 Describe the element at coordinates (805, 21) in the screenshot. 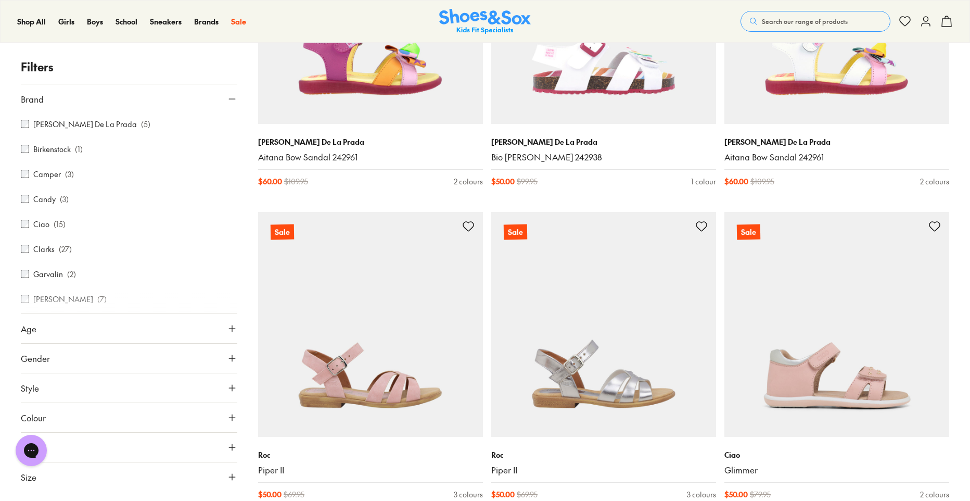

I see `span: Search our range of products` at that location.